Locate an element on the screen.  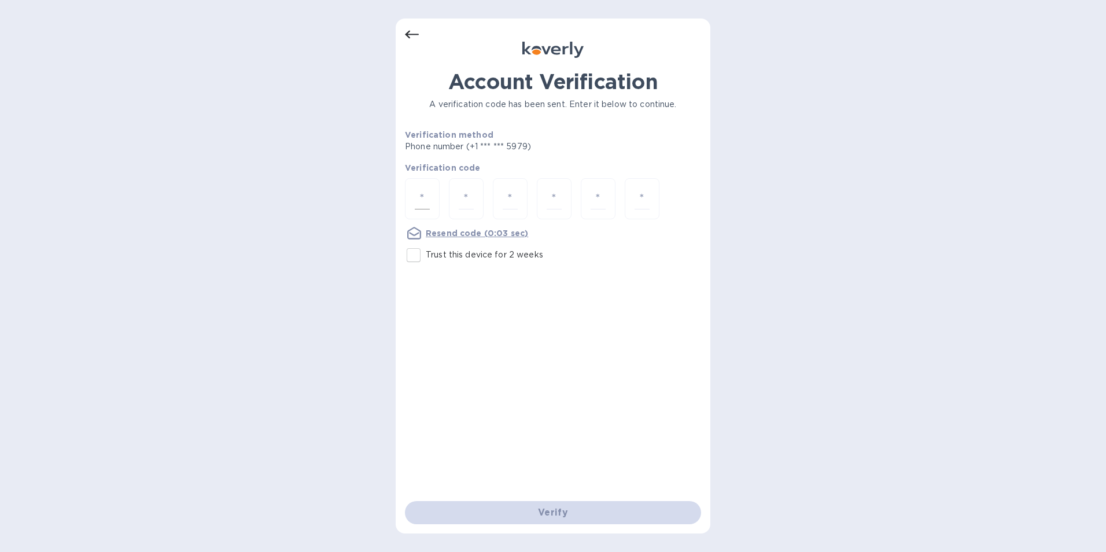
h1: Account Verification is located at coordinates (553, 82).